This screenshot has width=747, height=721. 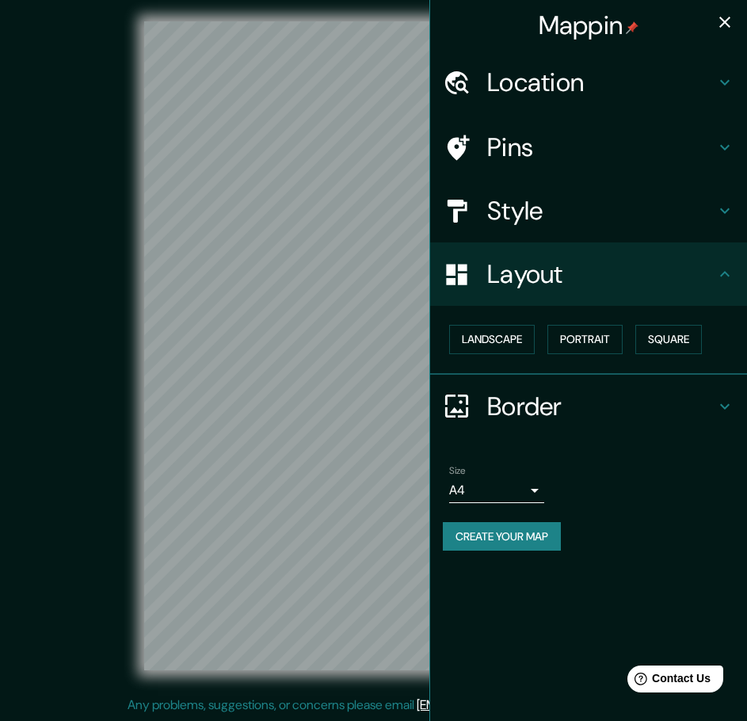 I want to click on h4: Style, so click(x=601, y=211).